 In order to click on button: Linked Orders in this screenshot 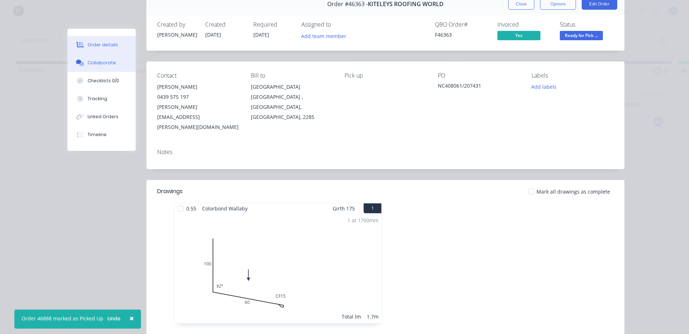, I will do `click(101, 117)`.